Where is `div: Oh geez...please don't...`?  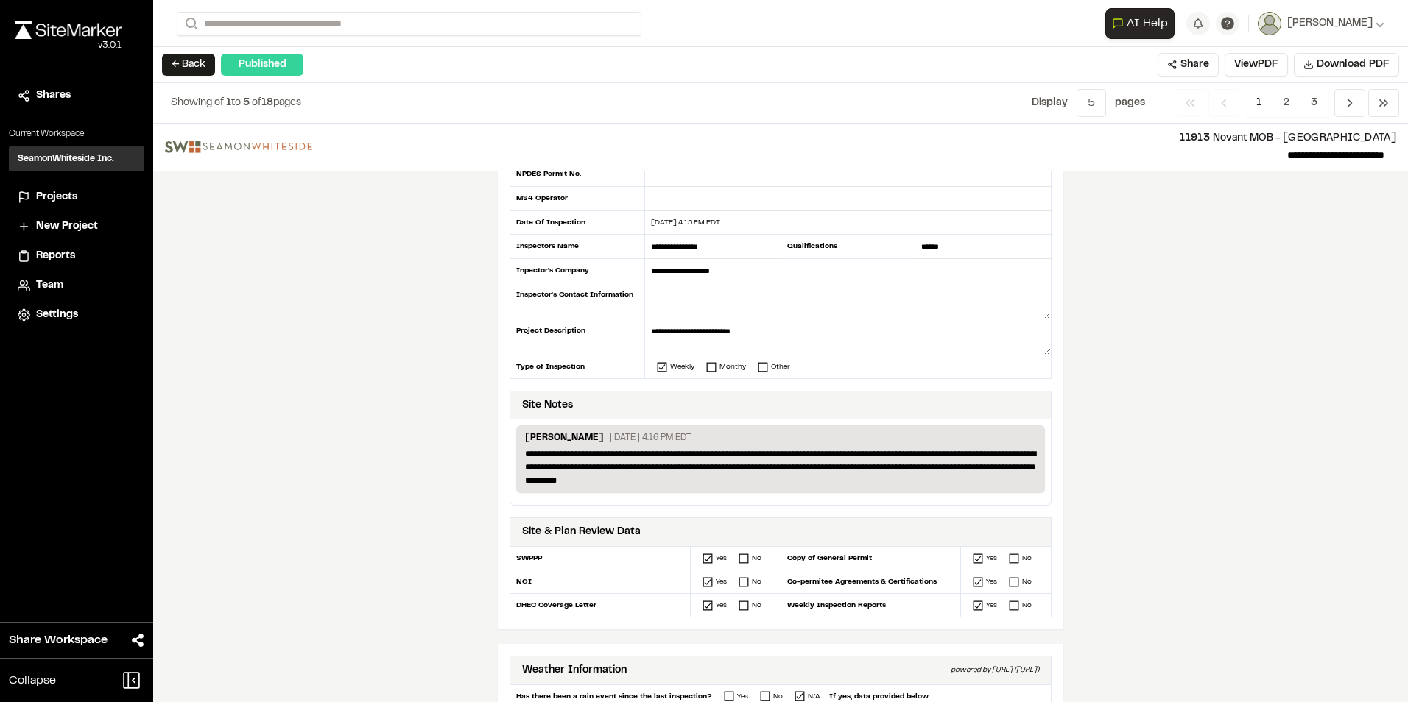
div: Oh geez...please don't... is located at coordinates (68, 46).